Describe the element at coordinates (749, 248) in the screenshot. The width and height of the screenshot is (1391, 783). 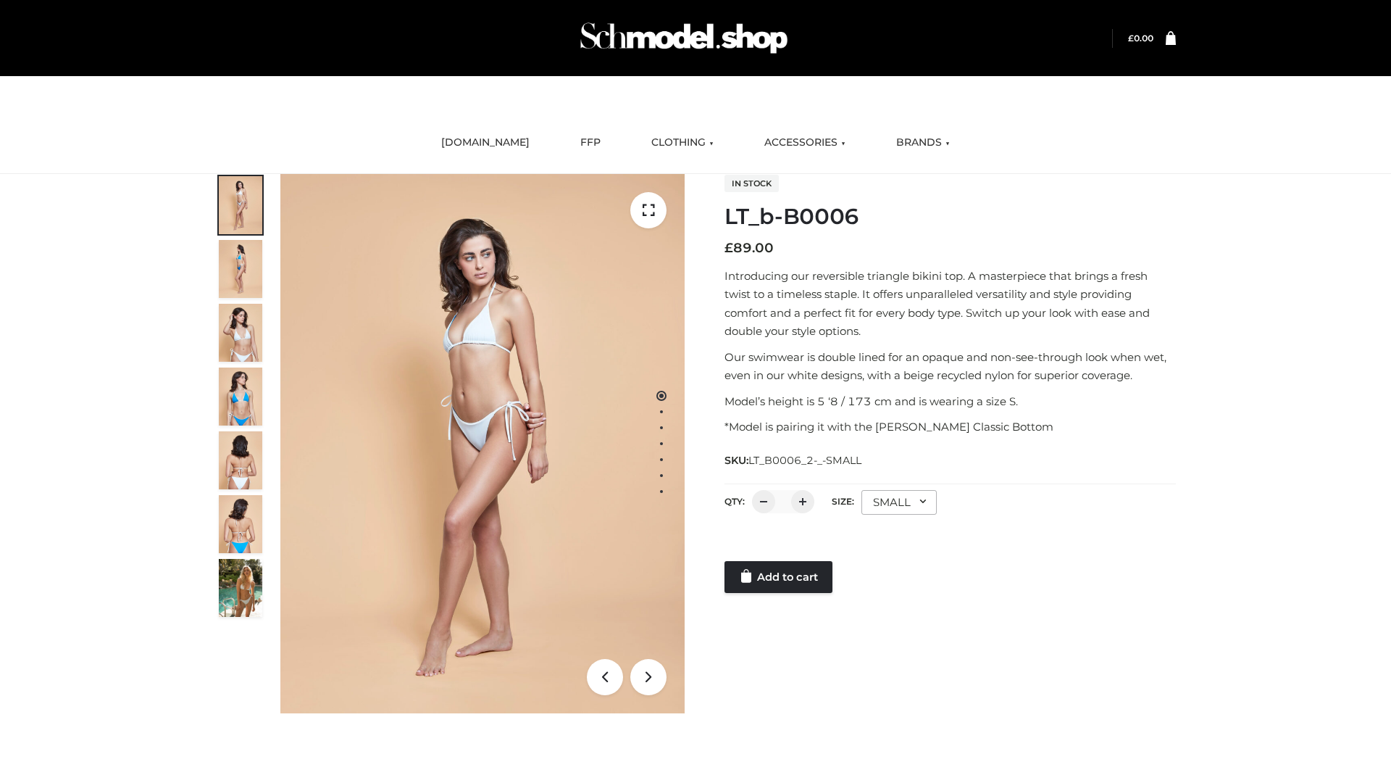
I see `bdi: 89.00` at that location.